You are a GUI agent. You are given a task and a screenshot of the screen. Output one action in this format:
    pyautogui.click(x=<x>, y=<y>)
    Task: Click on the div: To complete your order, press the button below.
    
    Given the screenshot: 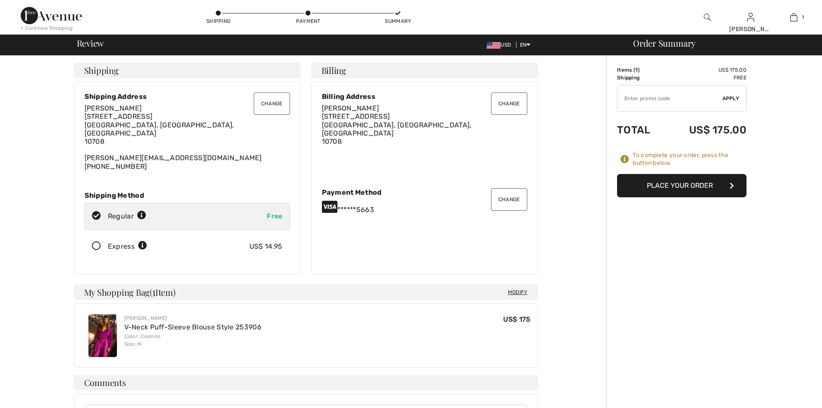 What is the action you would take?
    pyautogui.click(x=690, y=159)
    